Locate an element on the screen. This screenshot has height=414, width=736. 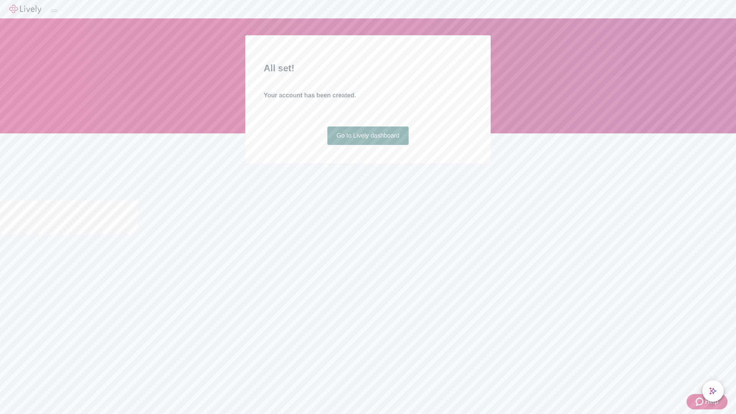
svg: Zendesk support icon is located at coordinates (700, 402).